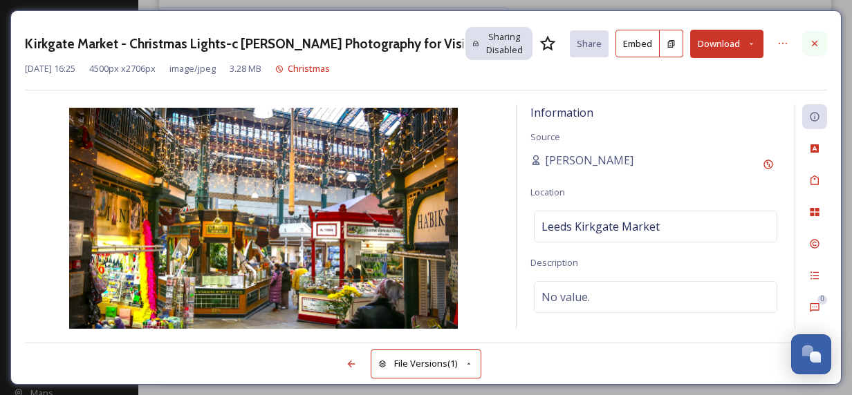 This screenshot has width=852, height=395. I want to click on span: Source, so click(545, 137).